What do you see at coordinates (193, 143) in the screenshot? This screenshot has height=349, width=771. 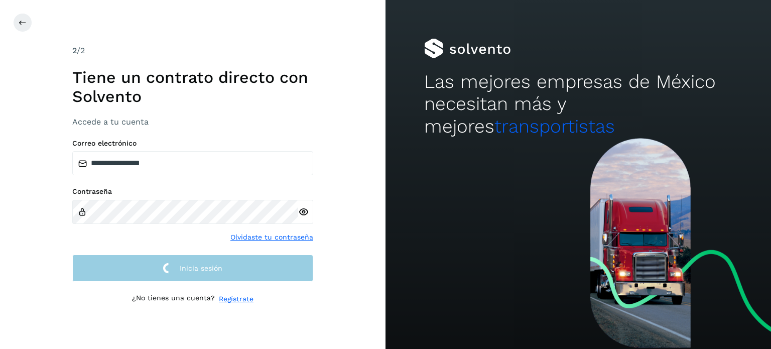 I see `label: Correo electrónico` at bounding box center [193, 143].